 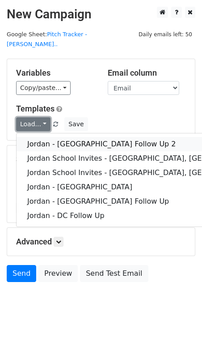 What do you see at coordinates (43, 88) in the screenshot?
I see `a: Copy/paste...` at bounding box center [43, 88].